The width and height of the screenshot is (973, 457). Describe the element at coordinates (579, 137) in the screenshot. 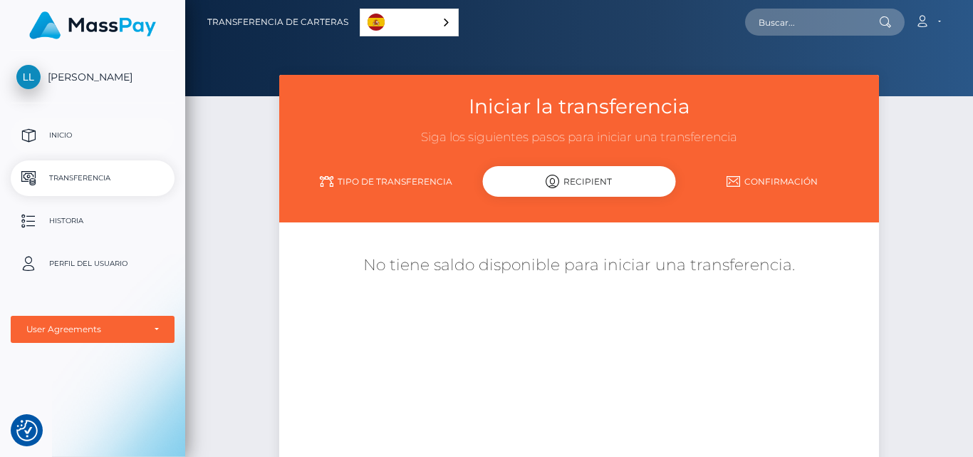

I see `h3: Siga los siguientes pasos para iniciar una transferencia` at that location.